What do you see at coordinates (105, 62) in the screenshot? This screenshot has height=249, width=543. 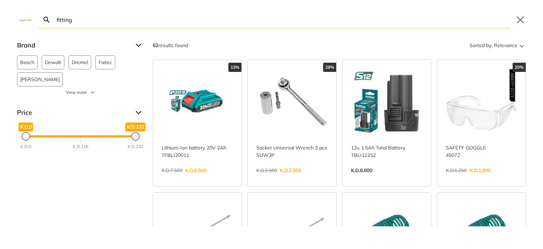 I see `span: Fixtec` at bounding box center [105, 62].